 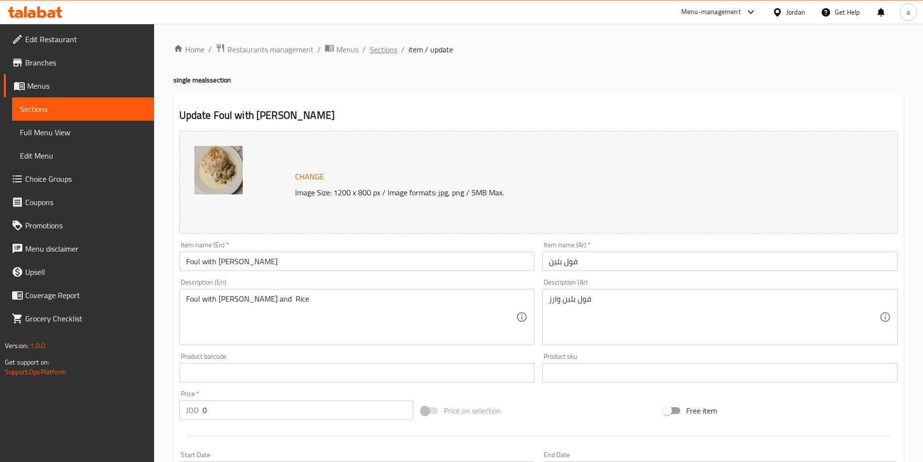 What do you see at coordinates (270, 49) in the screenshot?
I see `span: Restaurants management` at bounding box center [270, 49].